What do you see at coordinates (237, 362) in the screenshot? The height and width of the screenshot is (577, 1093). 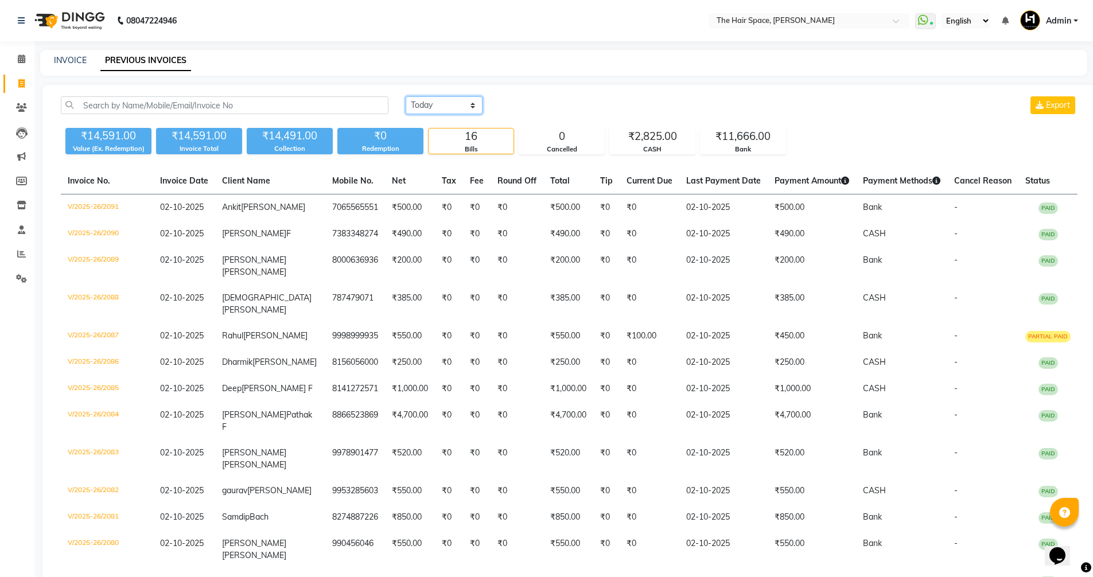 I see `span: Dharmik` at bounding box center [237, 362].